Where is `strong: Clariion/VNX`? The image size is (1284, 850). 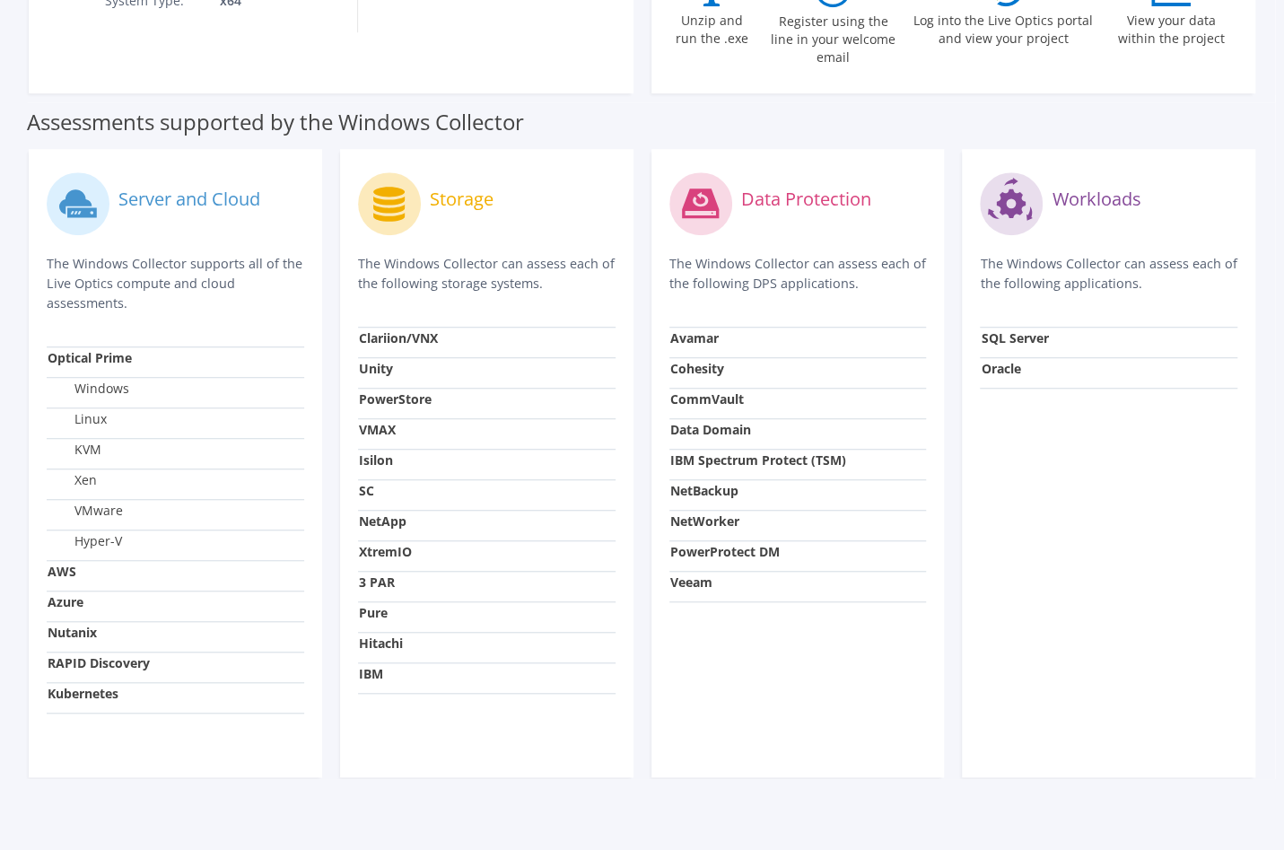
strong: Clariion/VNX is located at coordinates (398, 337).